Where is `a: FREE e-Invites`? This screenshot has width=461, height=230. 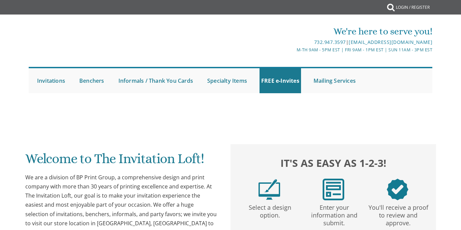
a: FREE e-Invites is located at coordinates (280, 81).